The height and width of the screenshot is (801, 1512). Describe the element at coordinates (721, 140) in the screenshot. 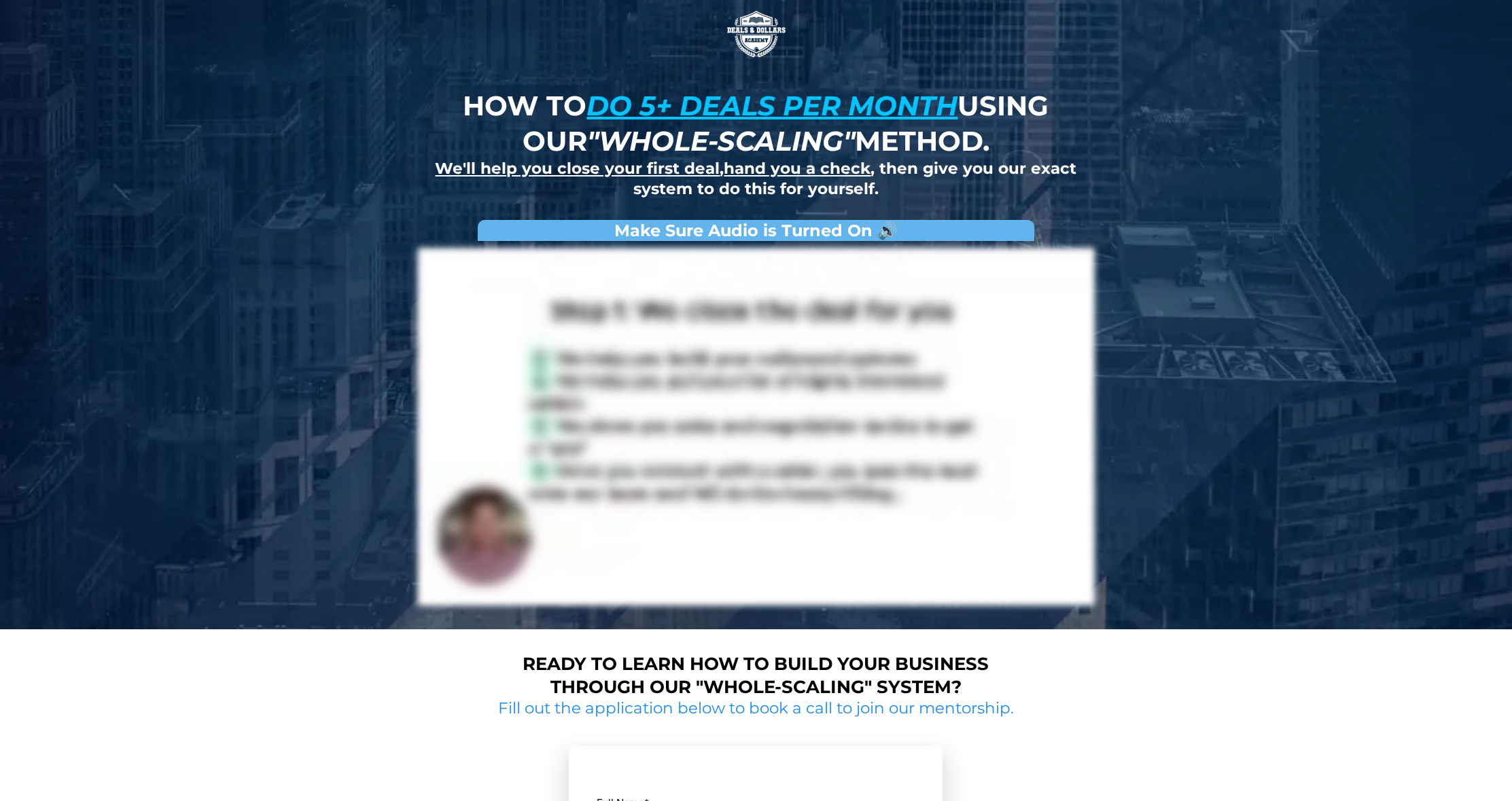

I see `em: "whole-scaling"` at that location.